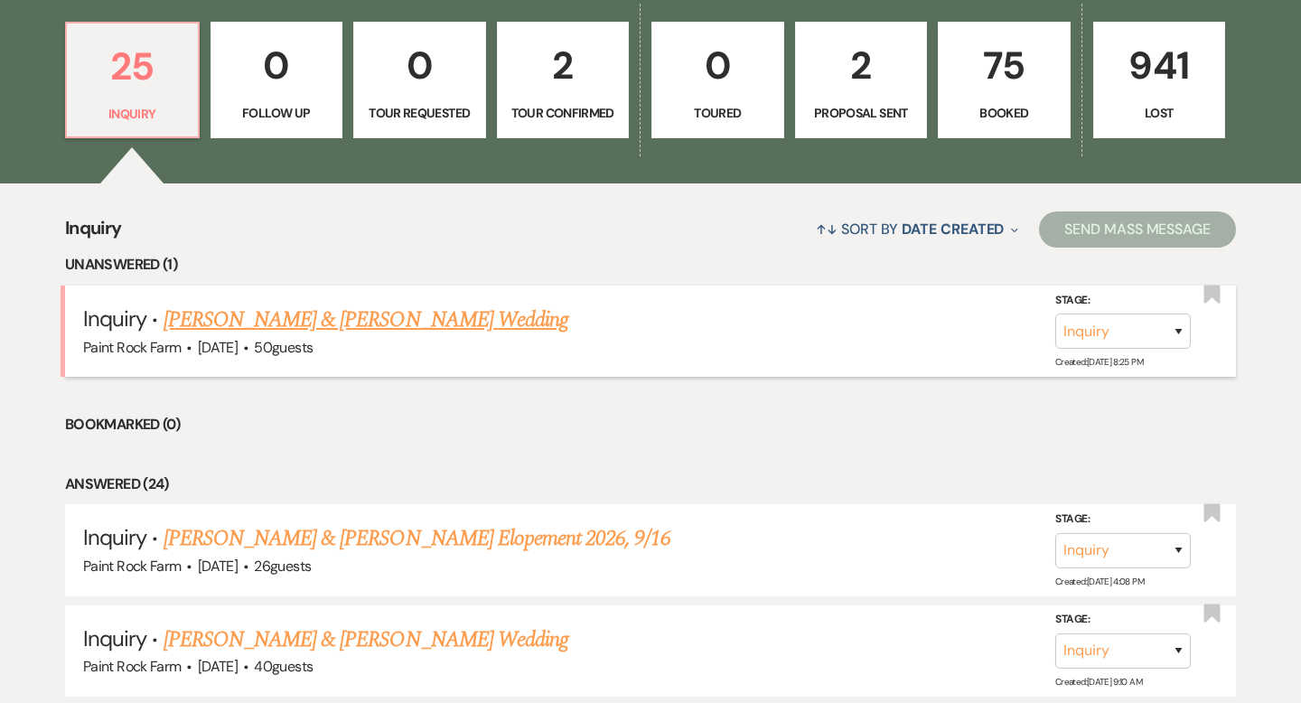 The height and width of the screenshot is (703, 1301). What do you see at coordinates (861, 80) in the screenshot?
I see `a: 2Proposal Sent` at bounding box center [861, 80].